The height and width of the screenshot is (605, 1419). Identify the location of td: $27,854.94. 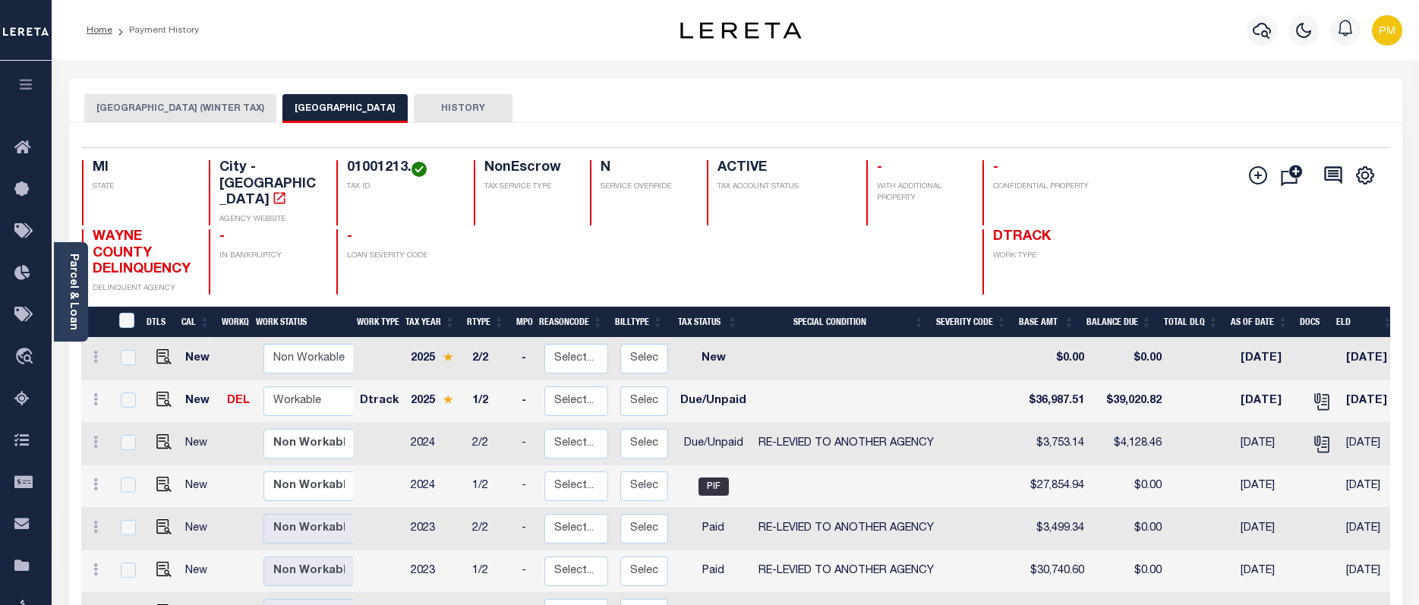
(1056, 487).